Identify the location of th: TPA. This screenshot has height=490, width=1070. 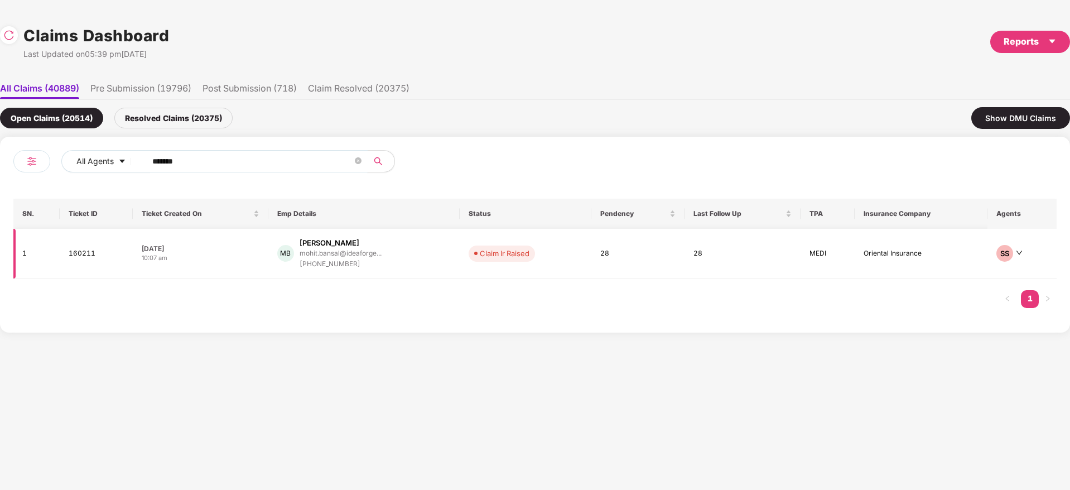
(827, 214).